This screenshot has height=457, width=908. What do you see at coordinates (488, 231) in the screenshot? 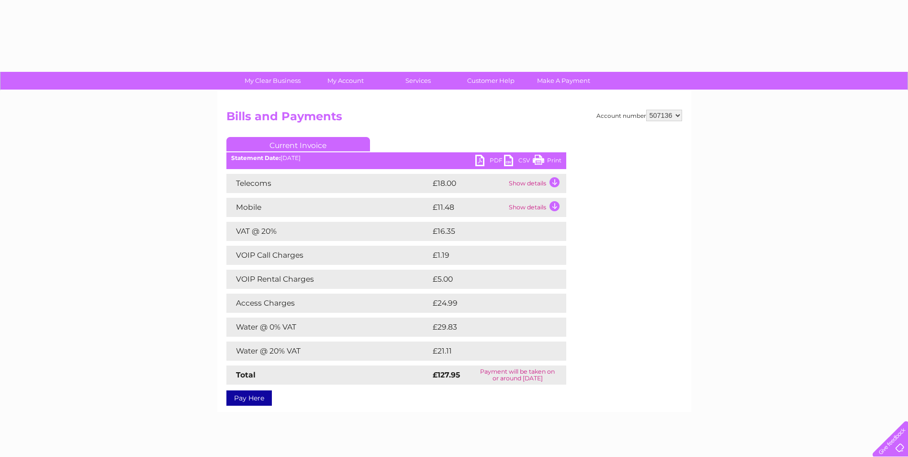
I see `td: £16.35` at bounding box center [488, 231].